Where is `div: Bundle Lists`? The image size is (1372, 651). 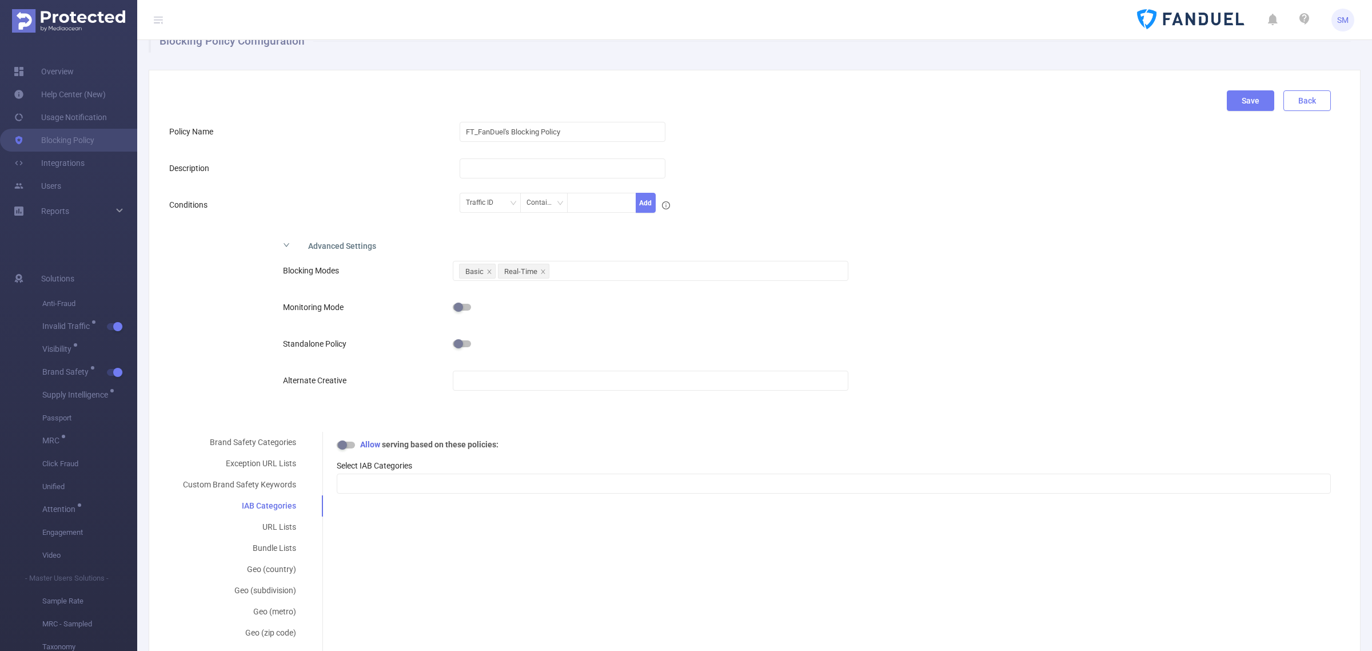 div: Bundle Lists is located at coordinates (240, 548).